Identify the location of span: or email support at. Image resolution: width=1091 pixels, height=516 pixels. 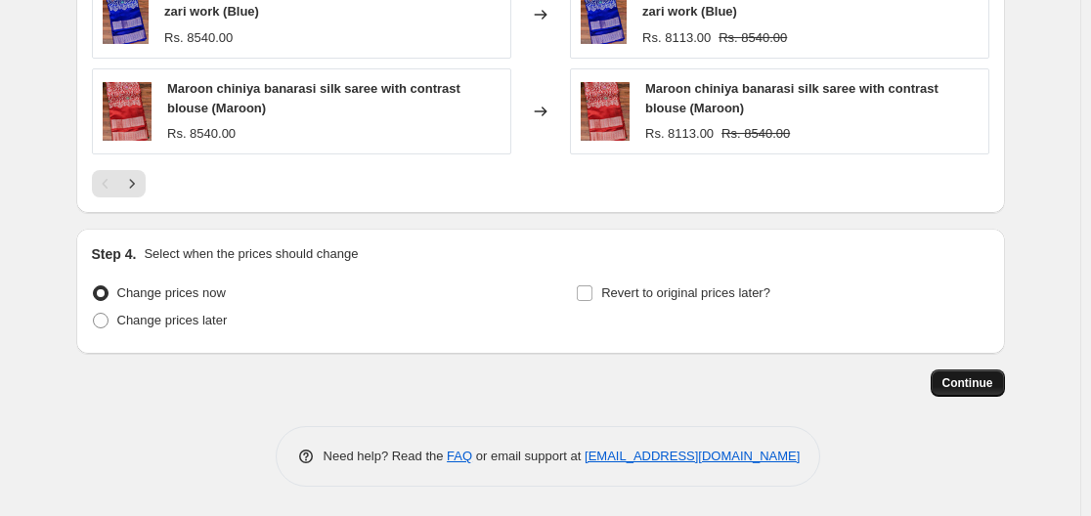
(528, 456).